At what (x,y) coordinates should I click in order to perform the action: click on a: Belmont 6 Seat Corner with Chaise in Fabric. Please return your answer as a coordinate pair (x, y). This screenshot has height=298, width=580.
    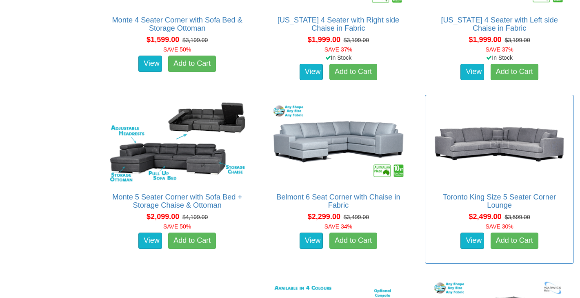
    Looking at the image, I should click on (338, 201).